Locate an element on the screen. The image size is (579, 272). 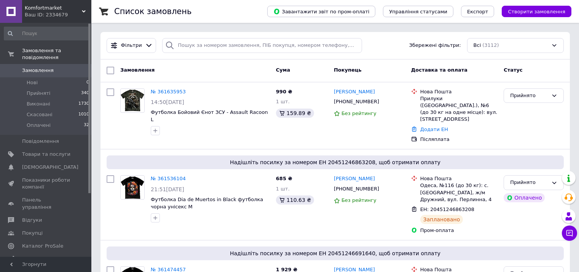
span: 0 is located at coordinates (88, 83).